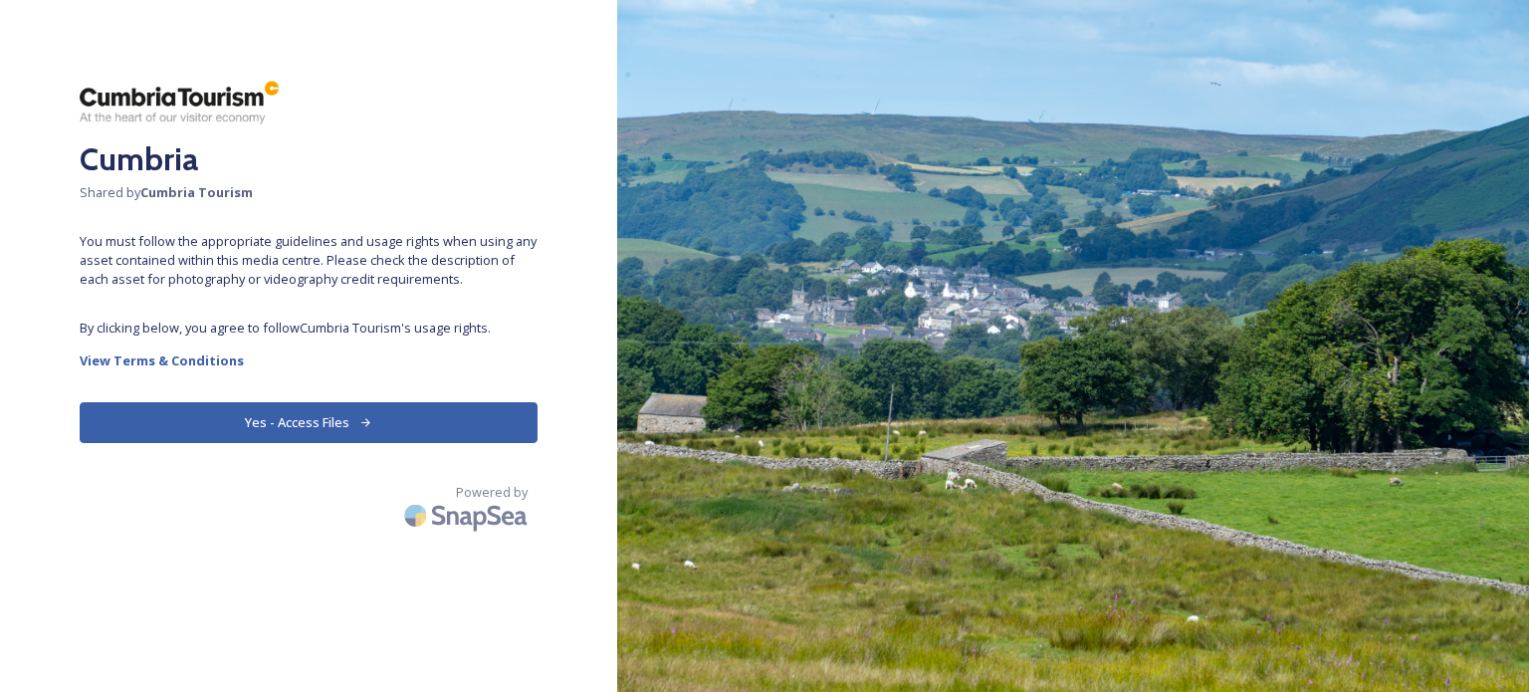 The width and height of the screenshot is (1529, 692). What do you see at coordinates (309, 422) in the screenshot?
I see `button: Yes - Access Files` at bounding box center [309, 422].